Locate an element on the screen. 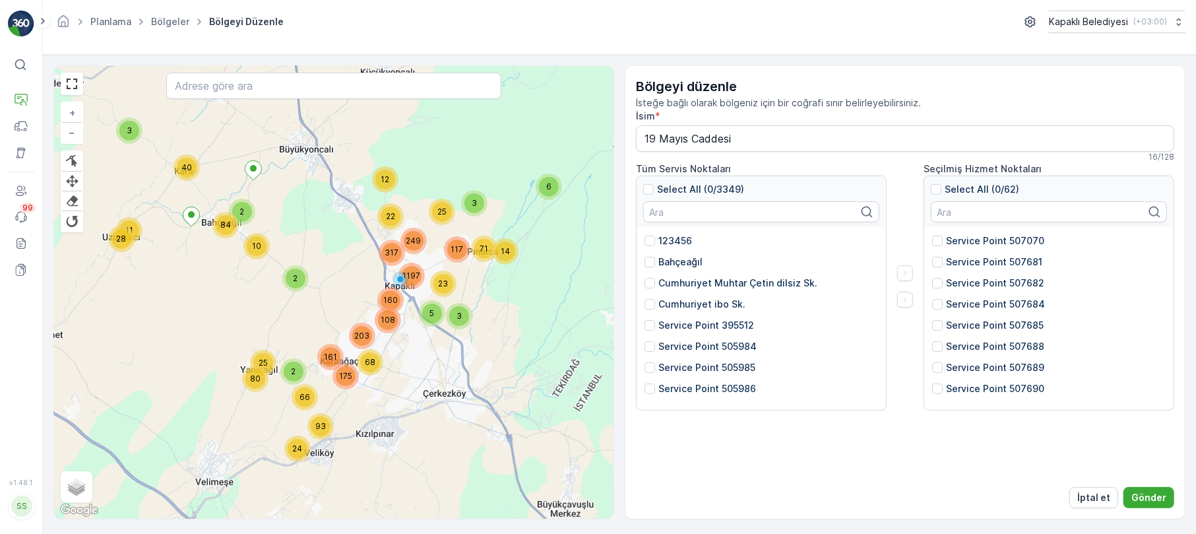  p: Tüm Servis Noktaları is located at coordinates (761, 169).